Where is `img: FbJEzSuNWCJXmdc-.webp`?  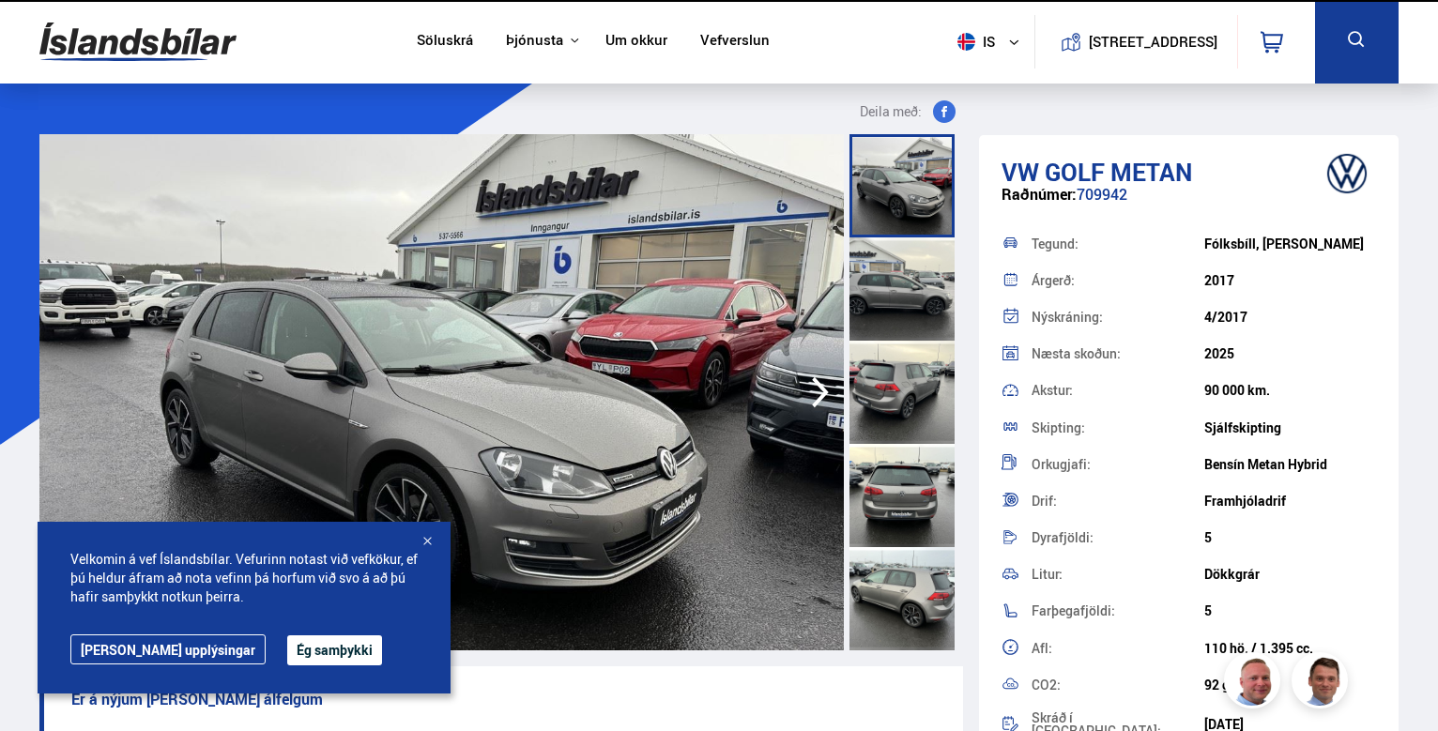
img: FbJEzSuNWCJXmdc-.webp is located at coordinates (1322, 683).